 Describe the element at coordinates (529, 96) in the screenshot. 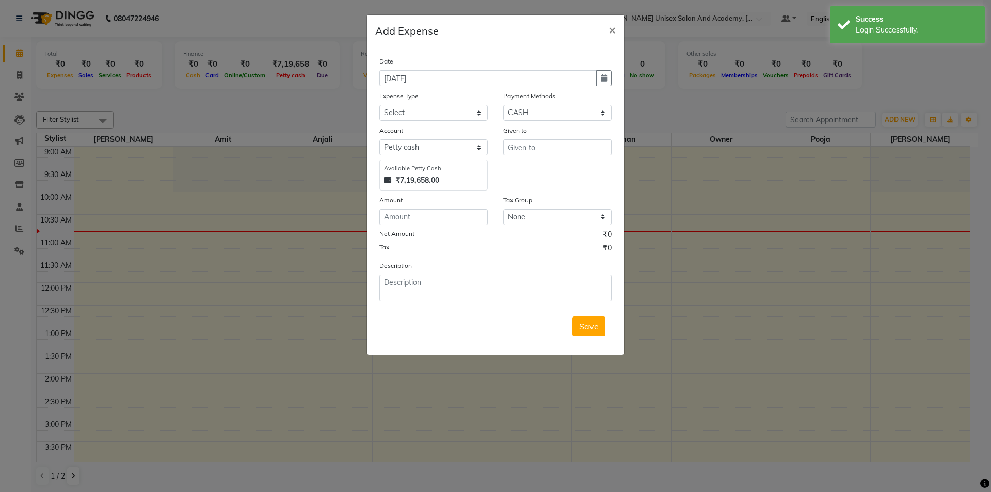

I see `label: Payment Methods` at that location.